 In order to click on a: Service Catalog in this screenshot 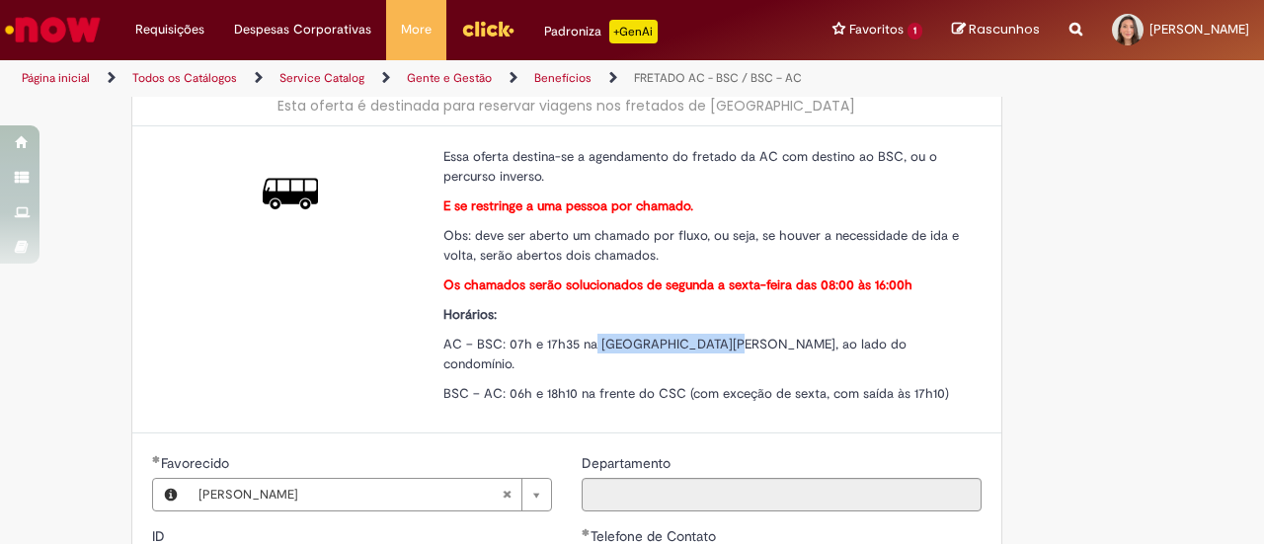, I will do `click(322, 78)`.